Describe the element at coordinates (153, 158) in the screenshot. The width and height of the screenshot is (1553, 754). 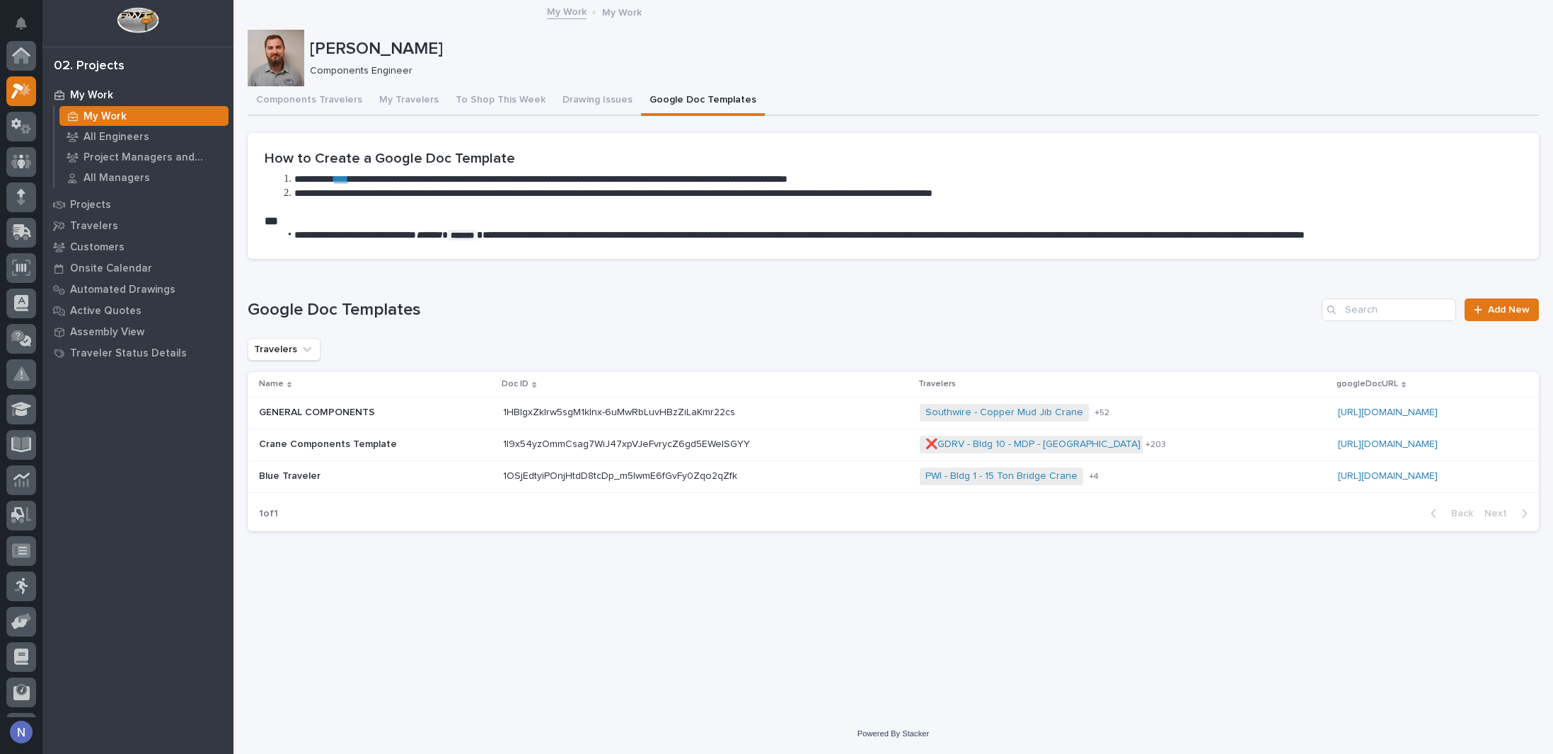
I see `p: Project Managers and Engineers` at that location.